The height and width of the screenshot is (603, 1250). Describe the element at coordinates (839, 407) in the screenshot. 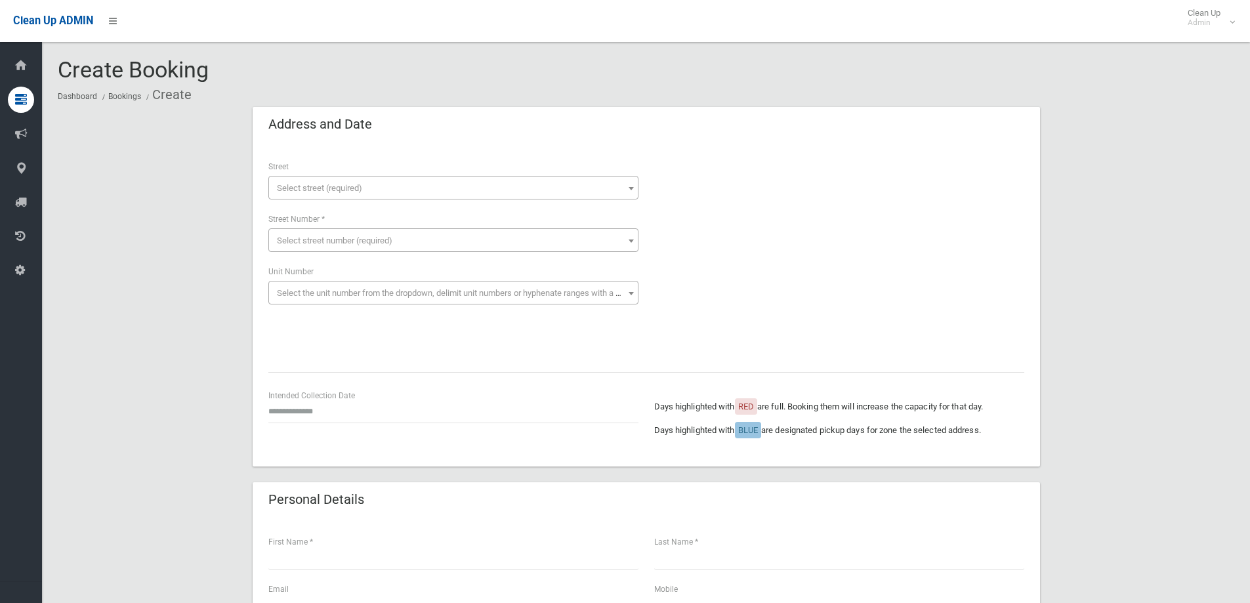

I see `p: Days highlighted with are full. Booking them will increase the capacity for that day.` at that location.